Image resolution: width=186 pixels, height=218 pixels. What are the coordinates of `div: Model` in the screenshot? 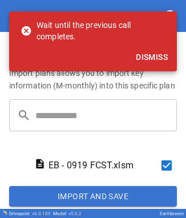 It's located at (67, 214).